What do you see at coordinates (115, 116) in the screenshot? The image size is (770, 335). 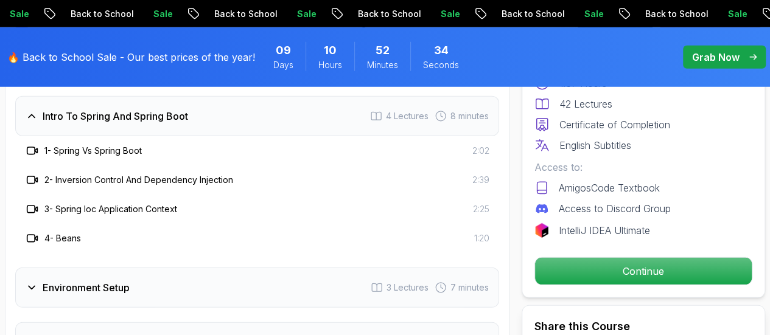 I see `h3: Intro To Spring And Spring Boot` at bounding box center [115, 116].